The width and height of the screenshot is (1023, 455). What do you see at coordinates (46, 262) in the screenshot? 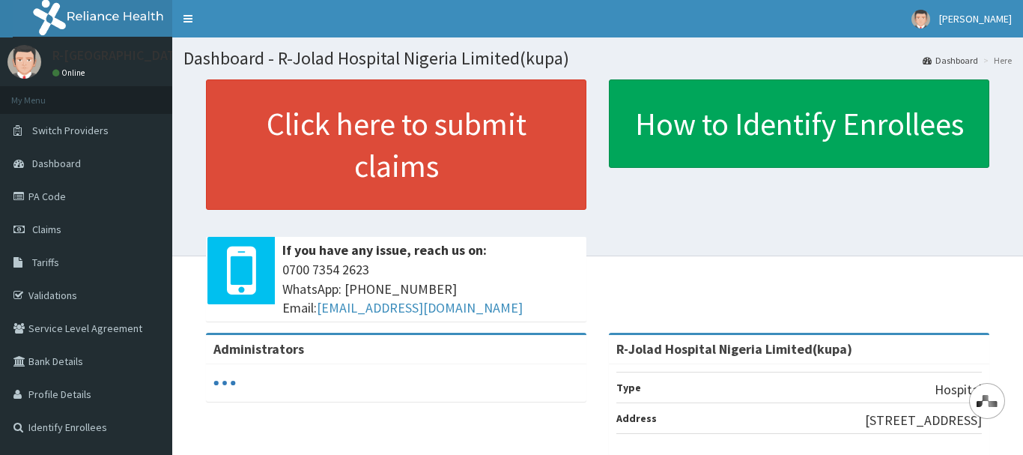
I see `span: Tariffs` at bounding box center [46, 262].